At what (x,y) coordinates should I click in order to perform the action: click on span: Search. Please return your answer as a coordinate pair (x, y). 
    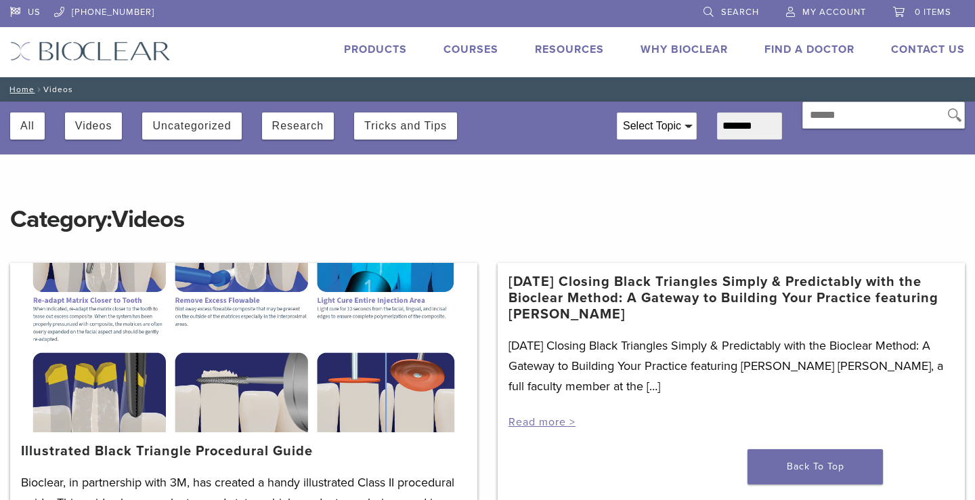
    Looking at the image, I should click on (740, 12).